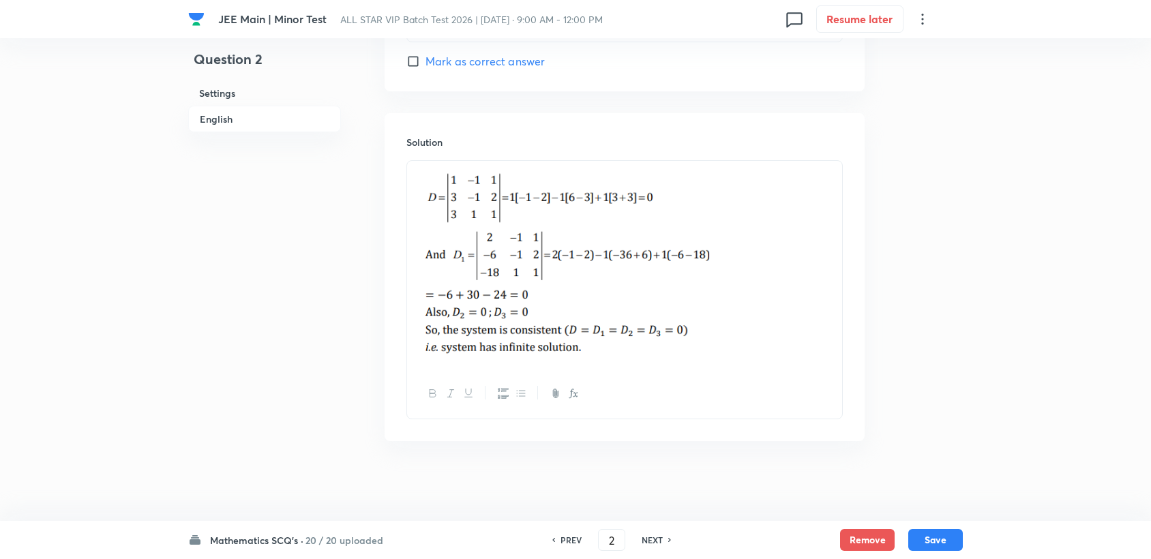 This screenshot has width=1151, height=559. What do you see at coordinates (198, 19) in the screenshot?
I see `a: Company Logo` at bounding box center [198, 19].